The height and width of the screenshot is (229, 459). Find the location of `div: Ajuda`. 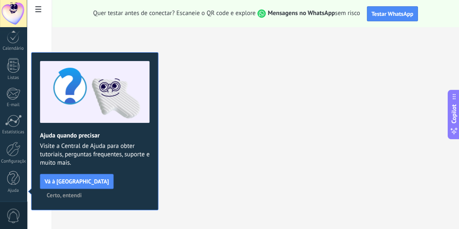

div: Ajuda is located at coordinates (14, 191).